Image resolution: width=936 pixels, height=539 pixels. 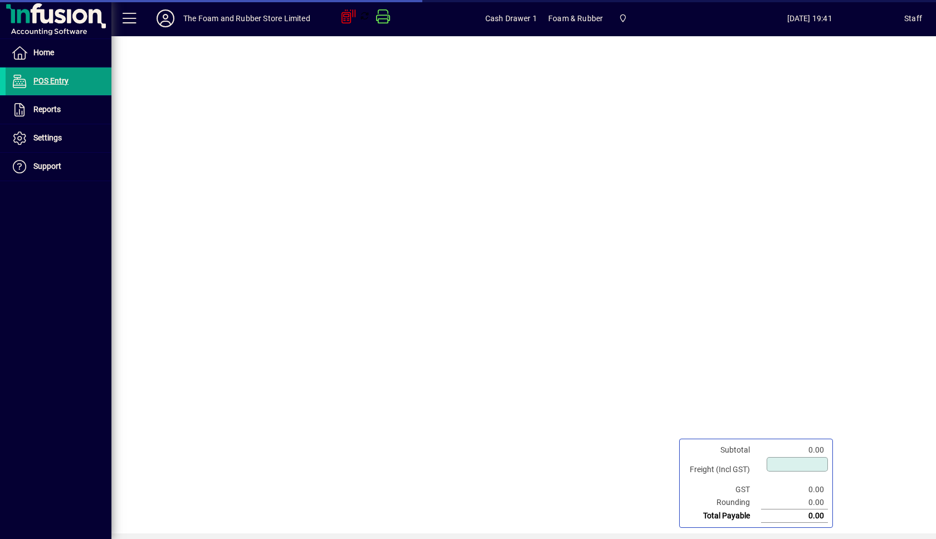 I want to click on span: Reports, so click(x=47, y=109).